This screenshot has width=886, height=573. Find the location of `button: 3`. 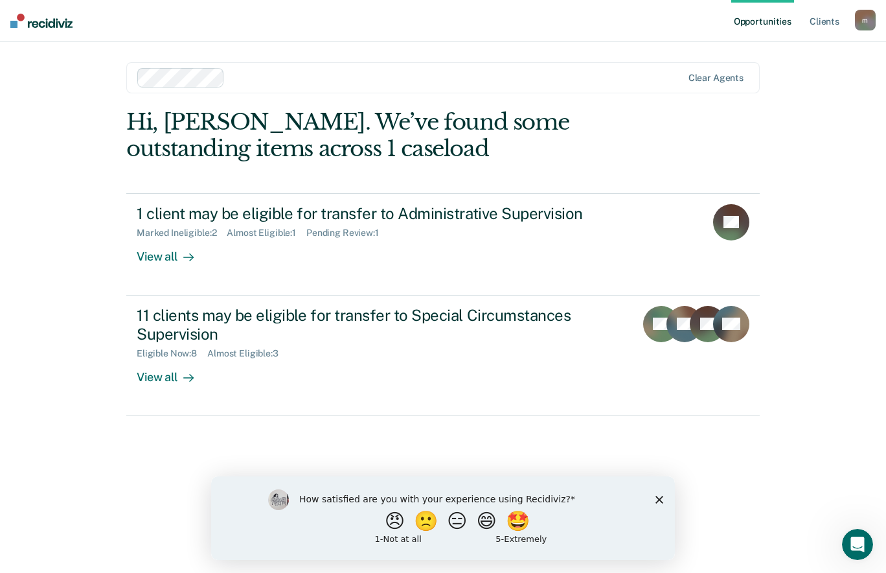

button: 3 is located at coordinates (247, 45).